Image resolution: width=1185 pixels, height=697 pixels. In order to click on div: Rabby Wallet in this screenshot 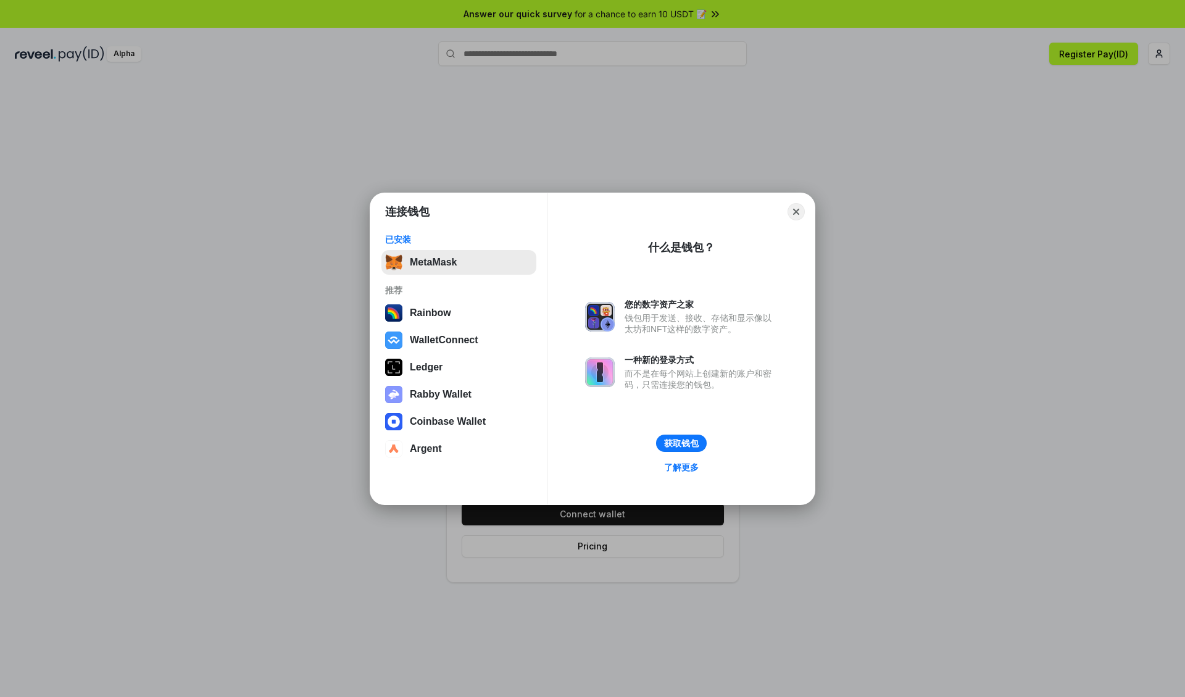, I will do `click(441, 395)`.